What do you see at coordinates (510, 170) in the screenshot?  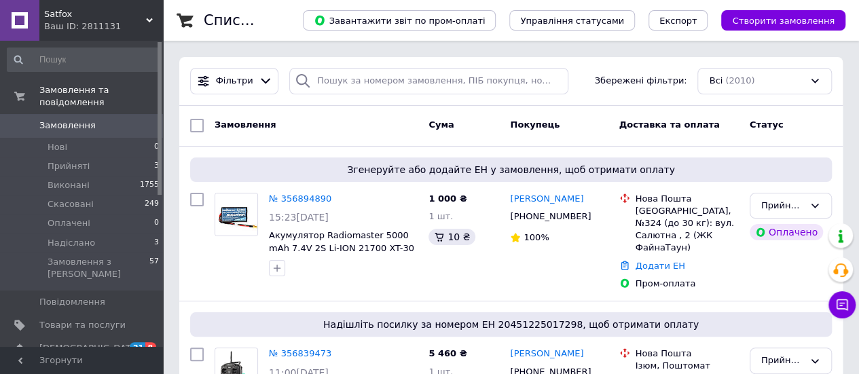 I see `span: Згенеруйте або додайте ЕН у замовлення, щоб отримати оплату` at bounding box center [510, 170].